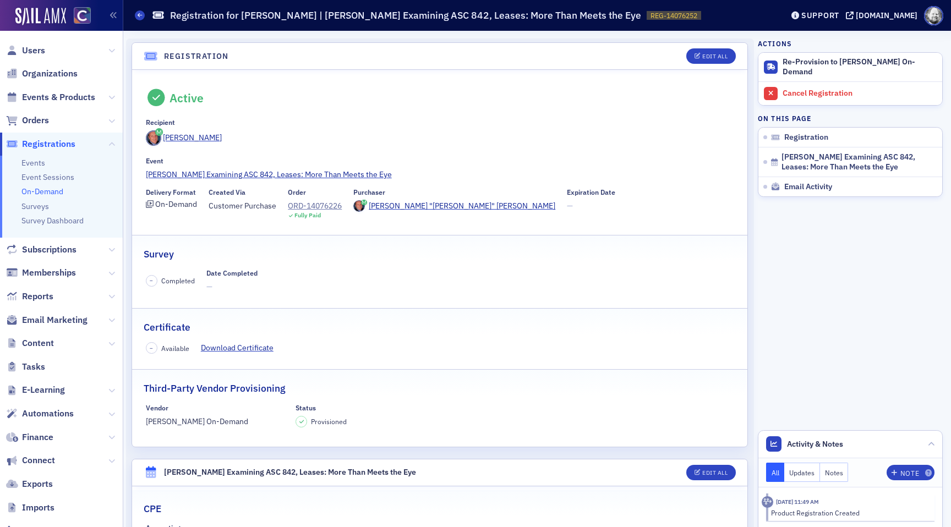 This screenshot has width=951, height=527. What do you see at coordinates (41, 17) in the screenshot?
I see `a: SailAMX` at bounding box center [41, 17].